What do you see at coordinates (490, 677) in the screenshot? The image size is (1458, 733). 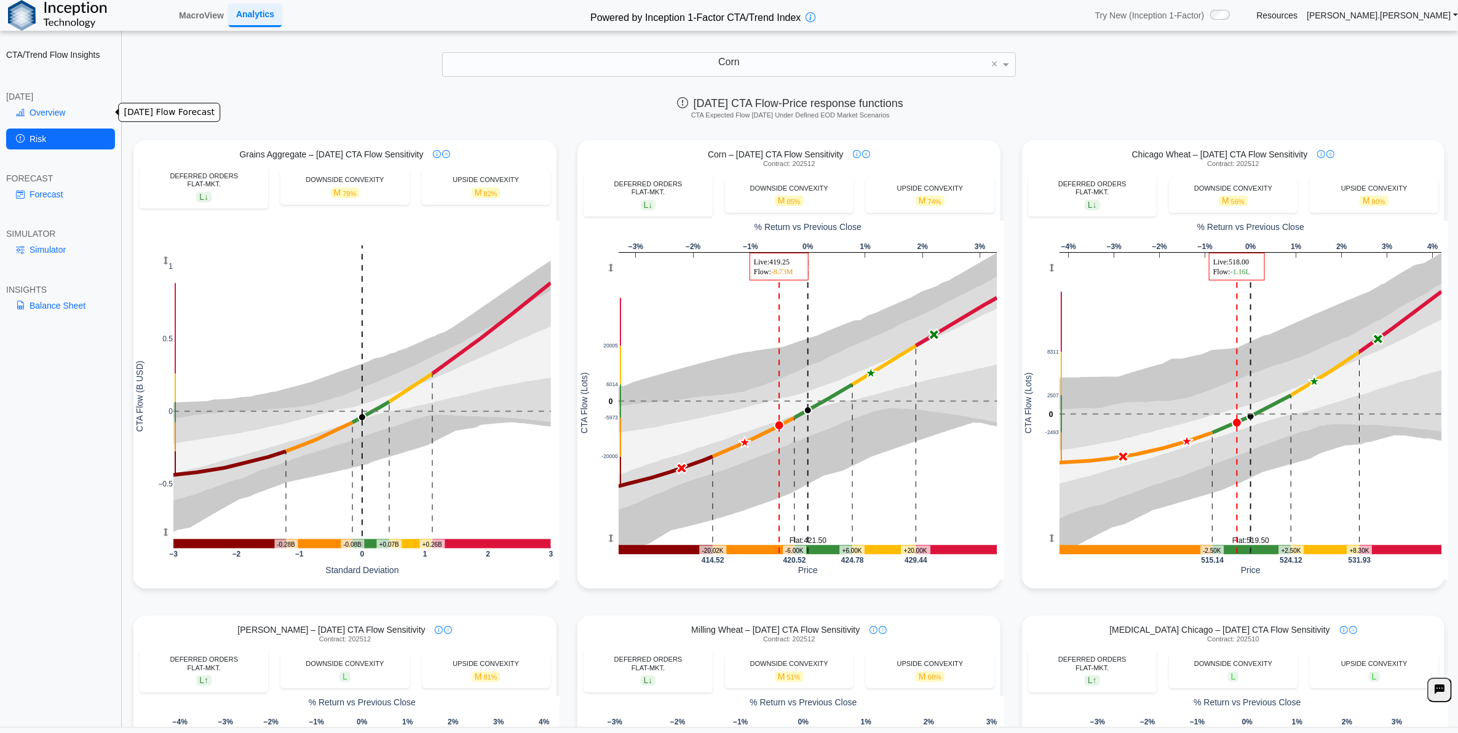 I see `span: 81%` at bounding box center [490, 677].